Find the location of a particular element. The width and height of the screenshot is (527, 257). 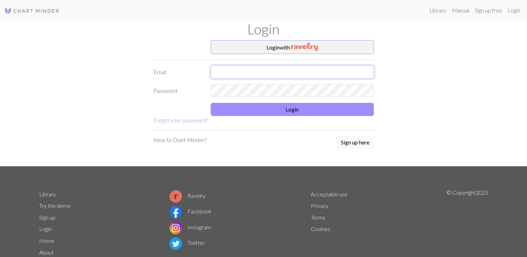

a: Try the demo is located at coordinates (55, 205).